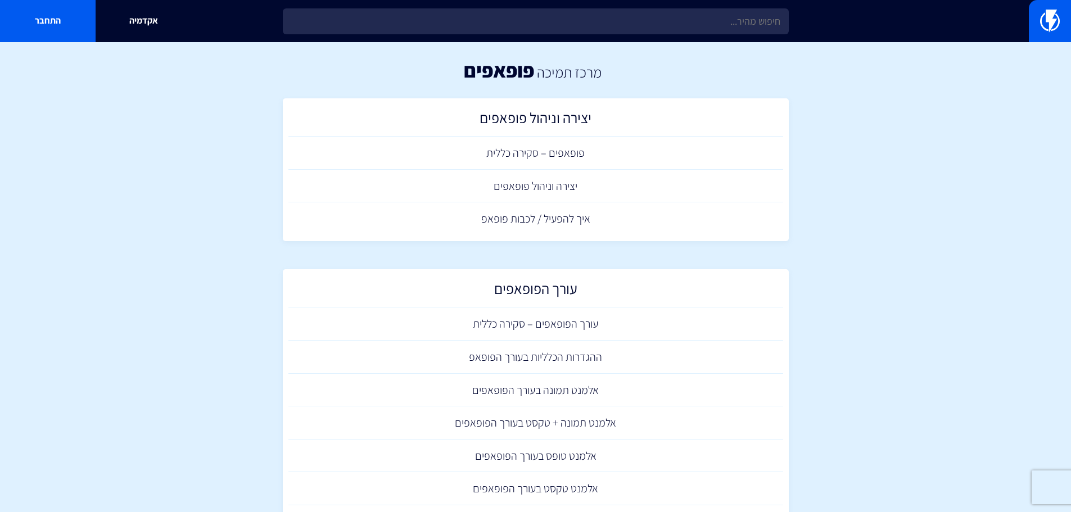 The height and width of the screenshot is (512, 1071). Describe the element at coordinates (536, 21) in the screenshot. I see `input: חיפוש מהיר...` at that location.